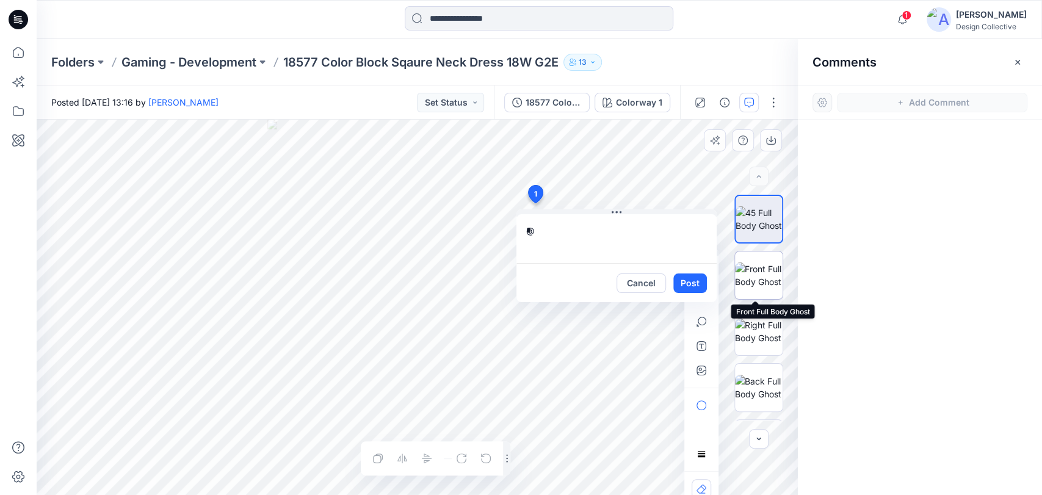  I want to click on button: Colorway 1, so click(633, 103).